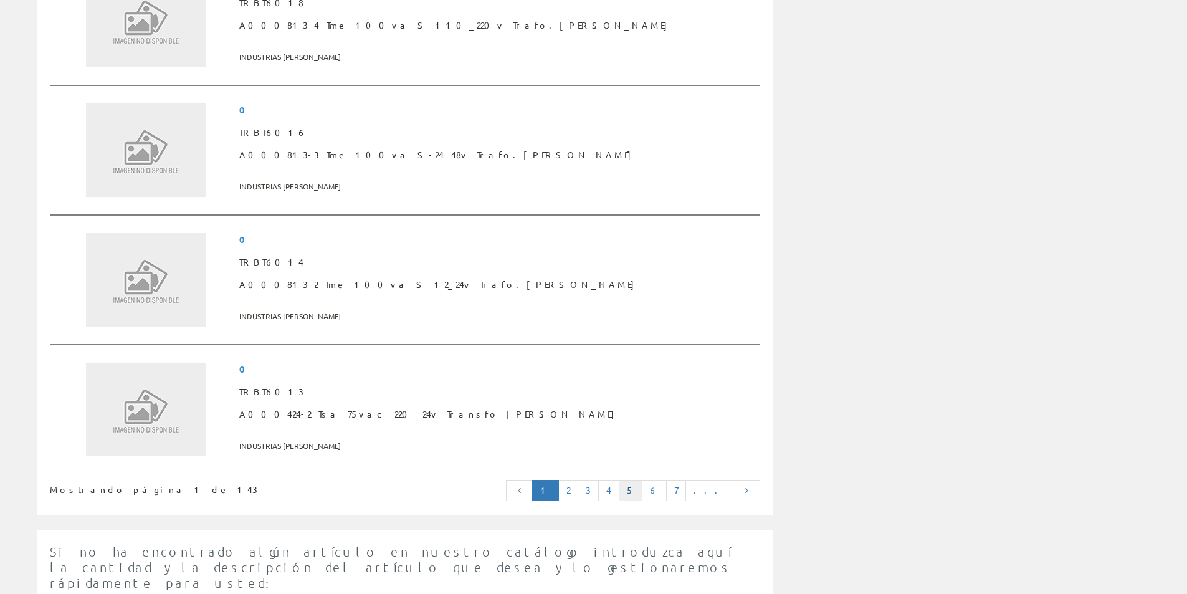 Image resolution: width=1187 pixels, height=594 pixels. I want to click on span: TRBT6014, so click(497, 262).